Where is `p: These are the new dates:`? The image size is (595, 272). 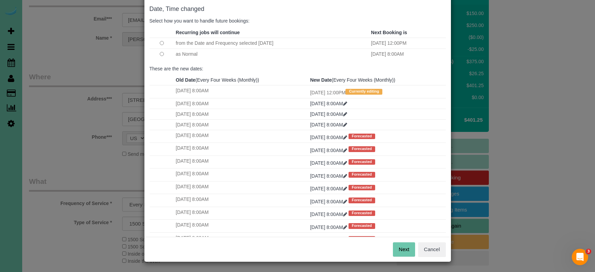
p: These are the new dates: is located at coordinates (298, 69).